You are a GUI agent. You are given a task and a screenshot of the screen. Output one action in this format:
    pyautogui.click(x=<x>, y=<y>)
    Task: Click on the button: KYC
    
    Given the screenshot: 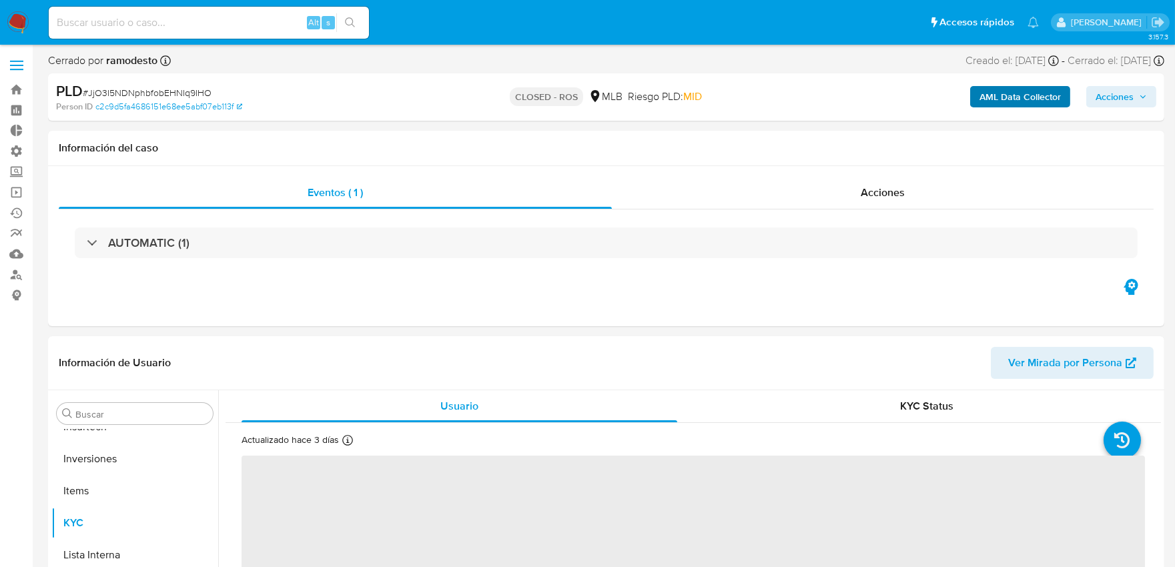 What is the action you would take?
    pyautogui.click(x=135, y=523)
    